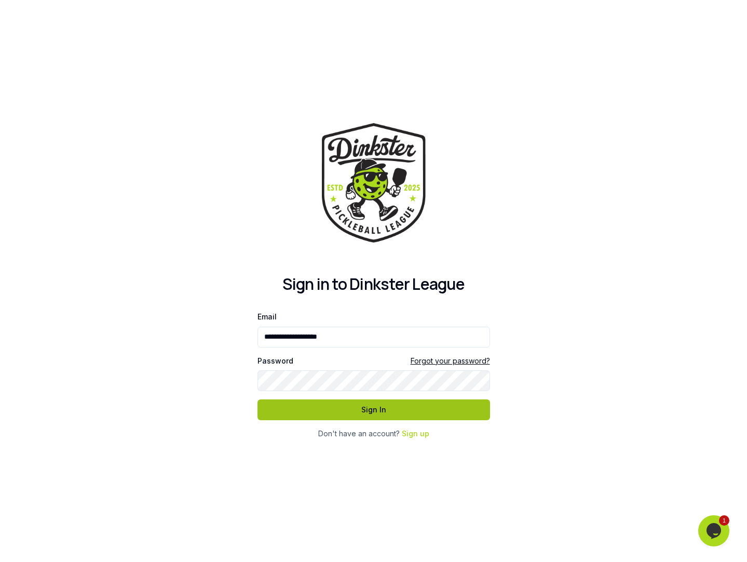 The width and height of the screenshot is (747, 562). What do you see at coordinates (450, 361) in the screenshot?
I see `a: Forgot your password?` at bounding box center [450, 361].